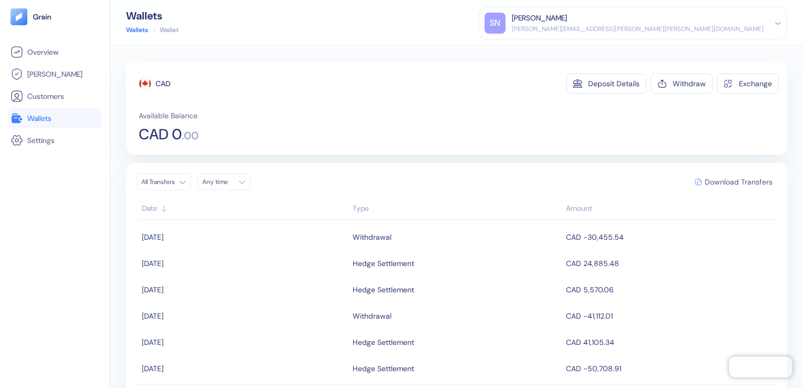  Describe the element at coordinates (734, 182) in the screenshot. I see `button: Download Transfers` at that location.